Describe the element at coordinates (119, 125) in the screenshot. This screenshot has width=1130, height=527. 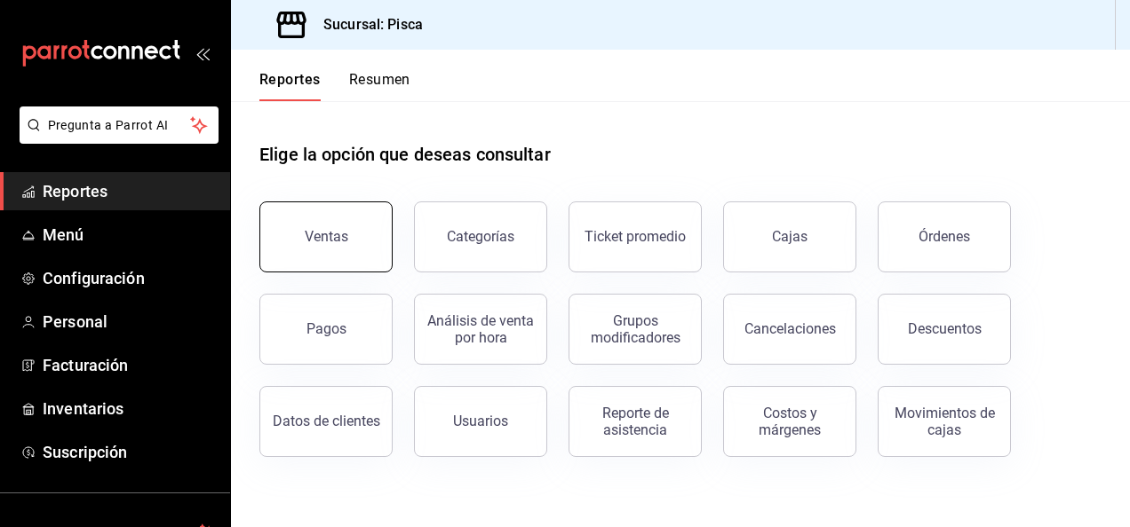
I see `span: Pregunta a Parrot AI` at that location.